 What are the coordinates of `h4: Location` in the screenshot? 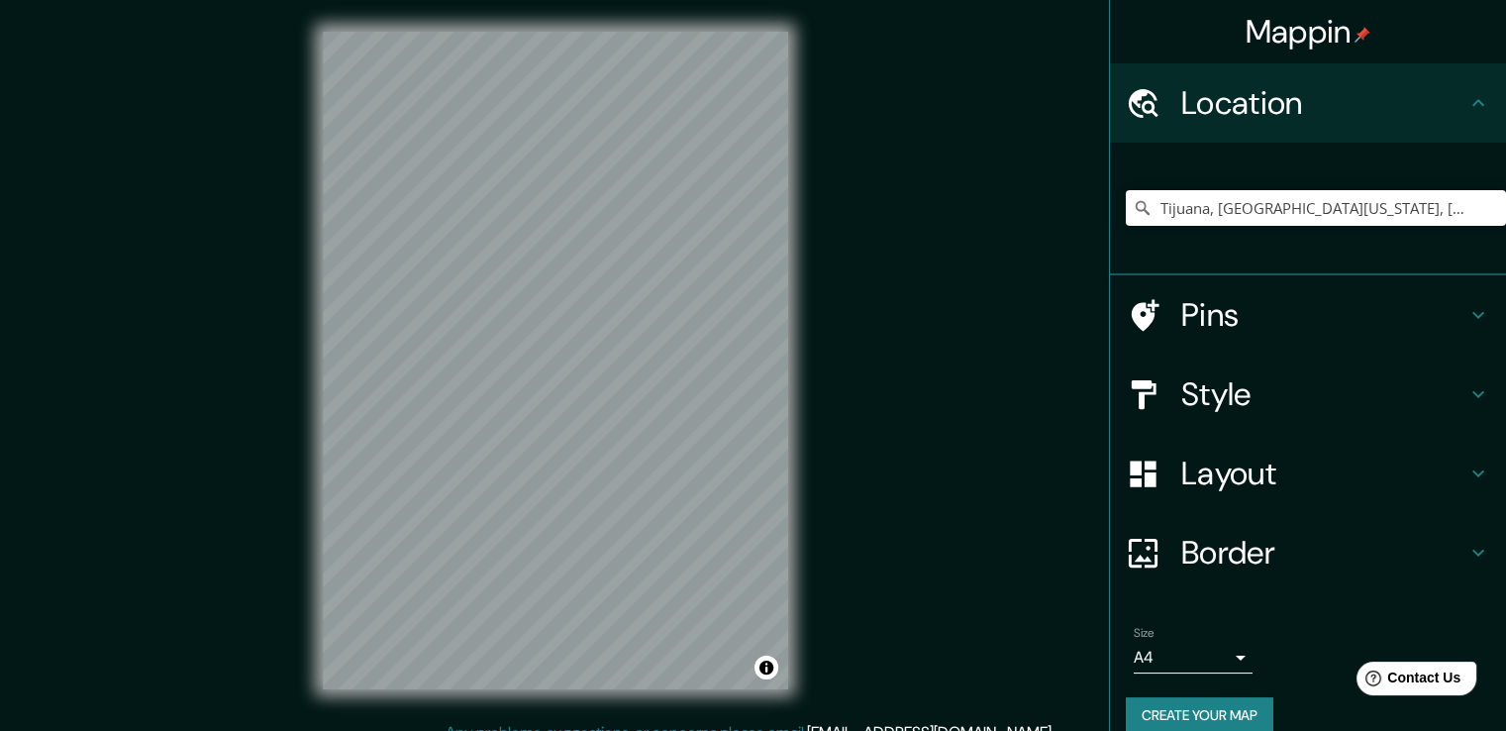 It's located at (1324, 103).